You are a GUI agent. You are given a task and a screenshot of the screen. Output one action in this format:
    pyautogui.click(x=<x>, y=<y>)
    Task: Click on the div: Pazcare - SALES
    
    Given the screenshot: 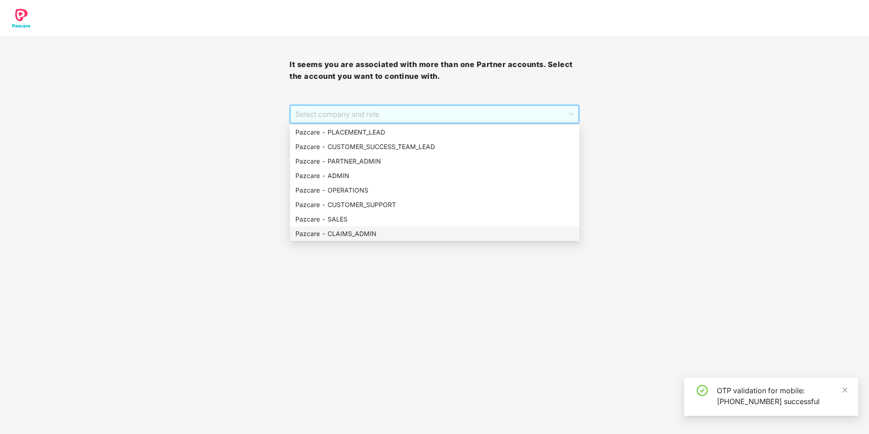 What is the action you would take?
    pyautogui.click(x=435, y=219)
    